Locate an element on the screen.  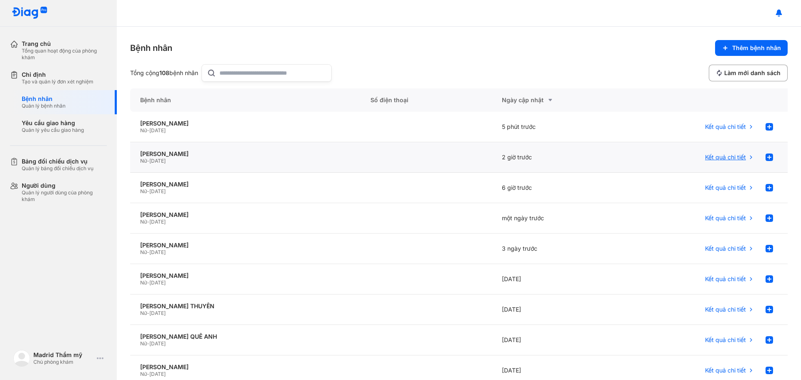
span: 108 is located at coordinates (164, 73).